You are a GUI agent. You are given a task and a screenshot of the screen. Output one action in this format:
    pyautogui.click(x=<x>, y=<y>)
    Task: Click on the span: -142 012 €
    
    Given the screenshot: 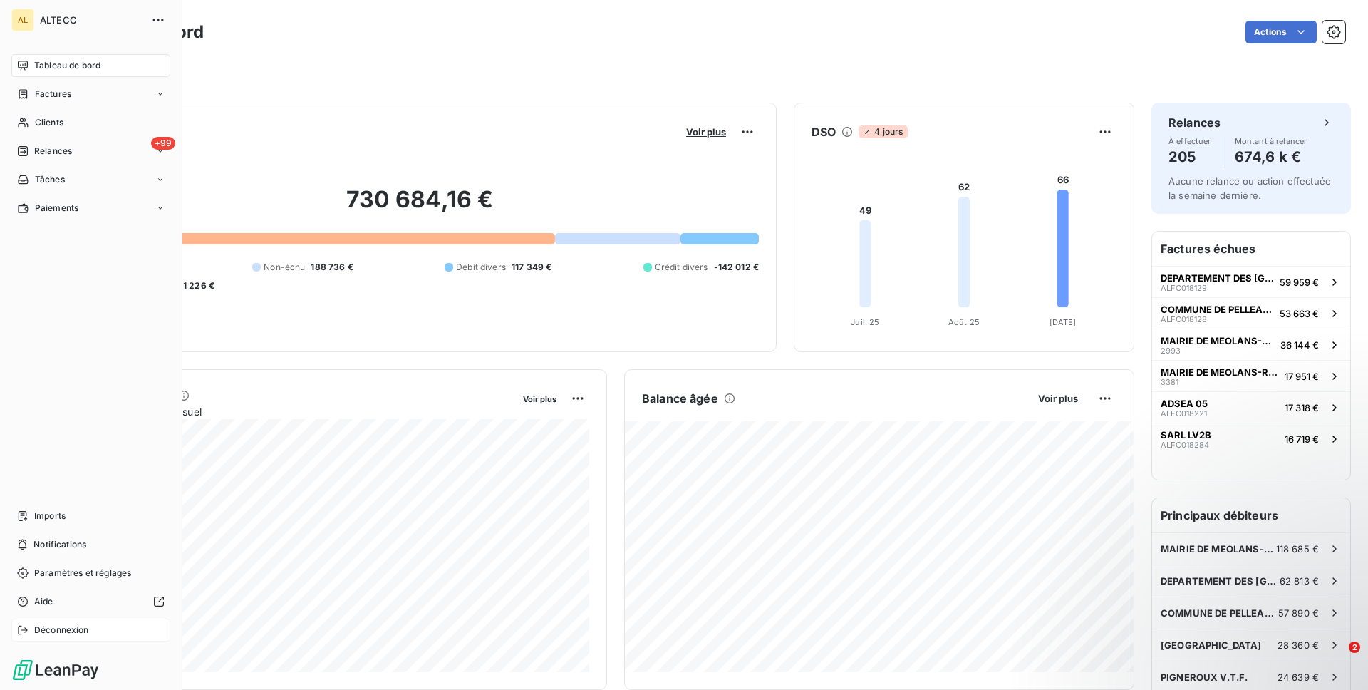 What is the action you would take?
    pyautogui.click(x=737, y=267)
    